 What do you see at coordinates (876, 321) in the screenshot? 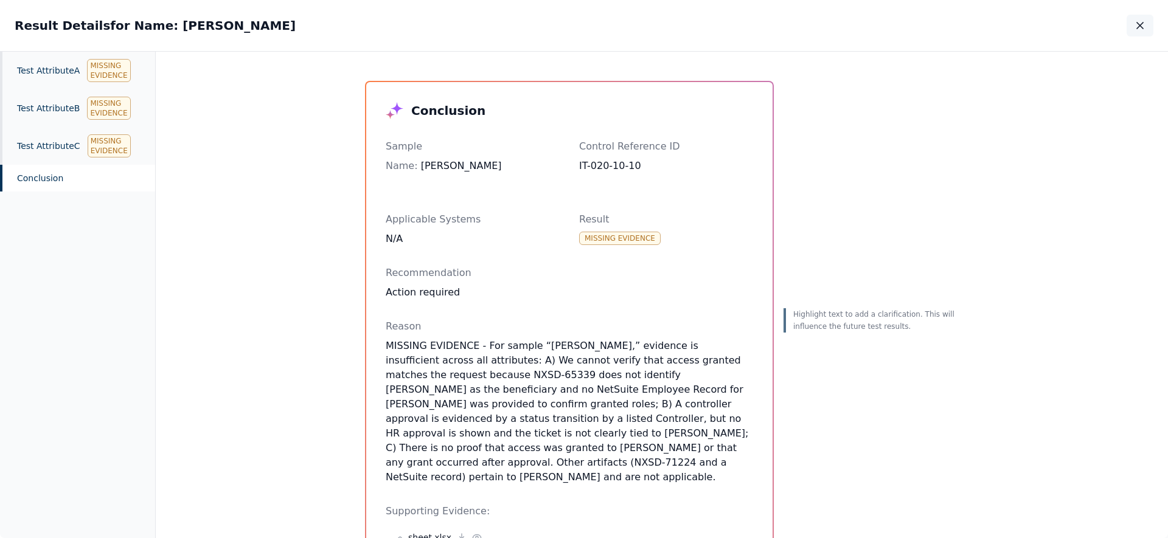
I see `p: Highlight text to add a clarification. This will influence the future test results.` at bounding box center [876, 321].